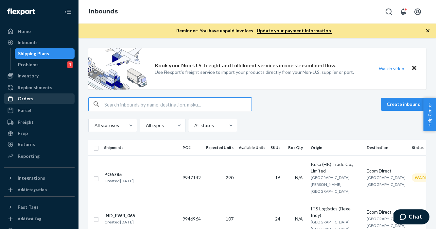 This screenshot has width=436, height=229. Describe the element at coordinates (39, 122) in the screenshot. I see `a: Freight` at that location.